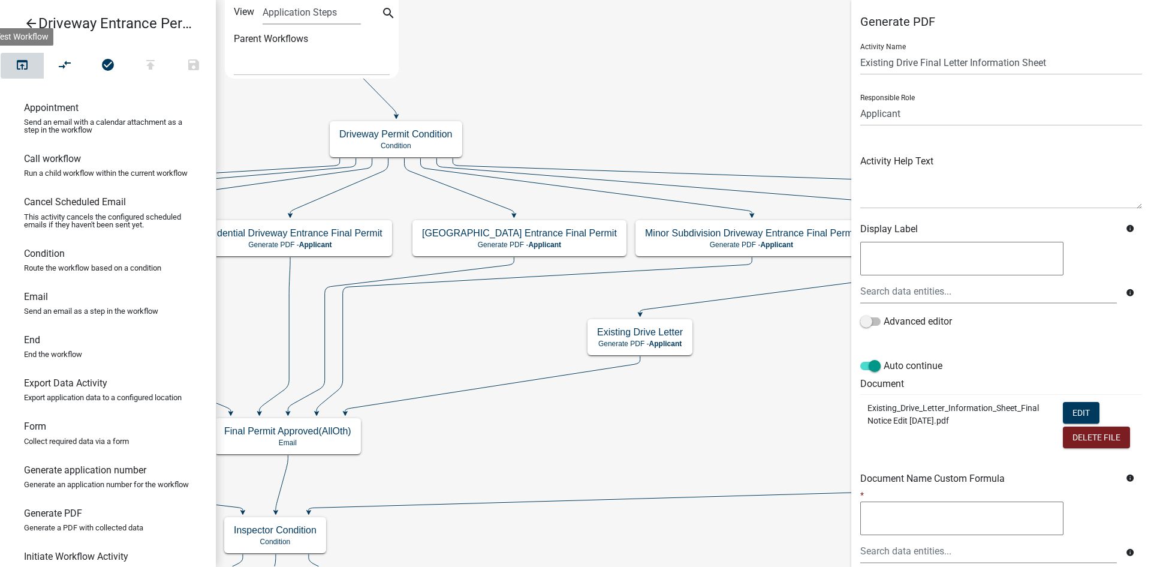 The width and height of the screenshot is (1151, 567). What do you see at coordinates (35, 426) in the screenshot?
I see `h6: Form` at bounding box center [35, 426].